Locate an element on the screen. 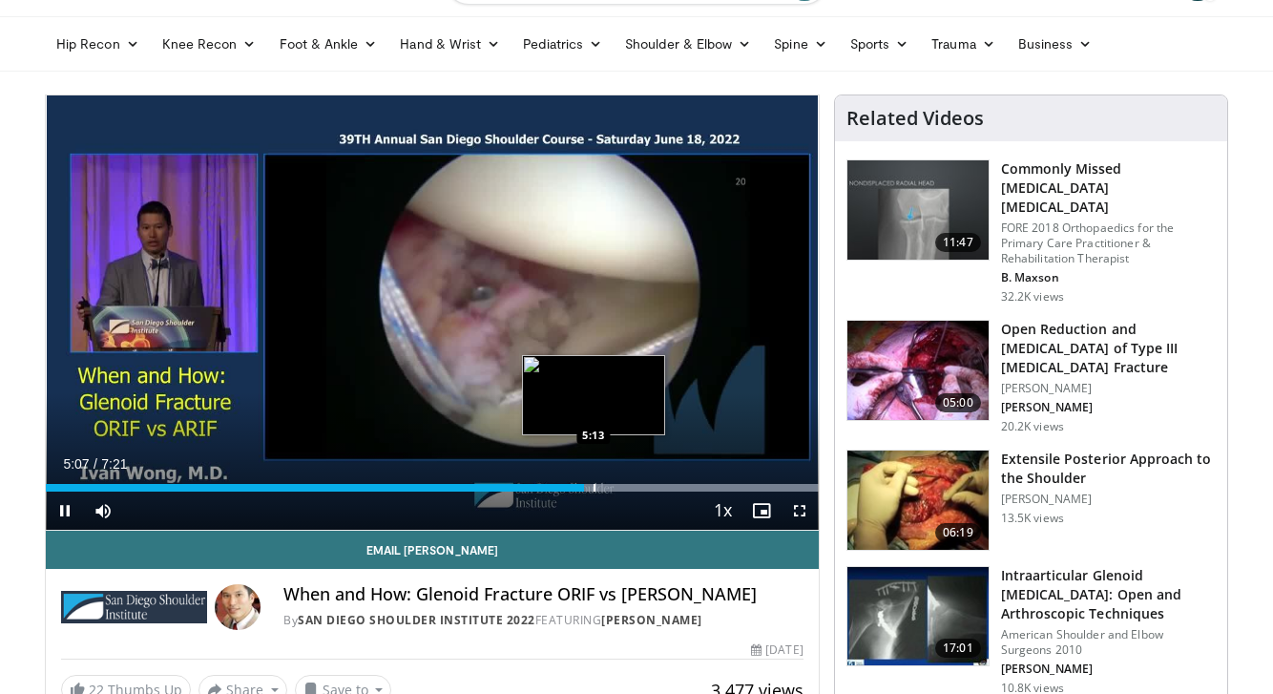  img: image.jpeg is located at coordinates (593, 395).